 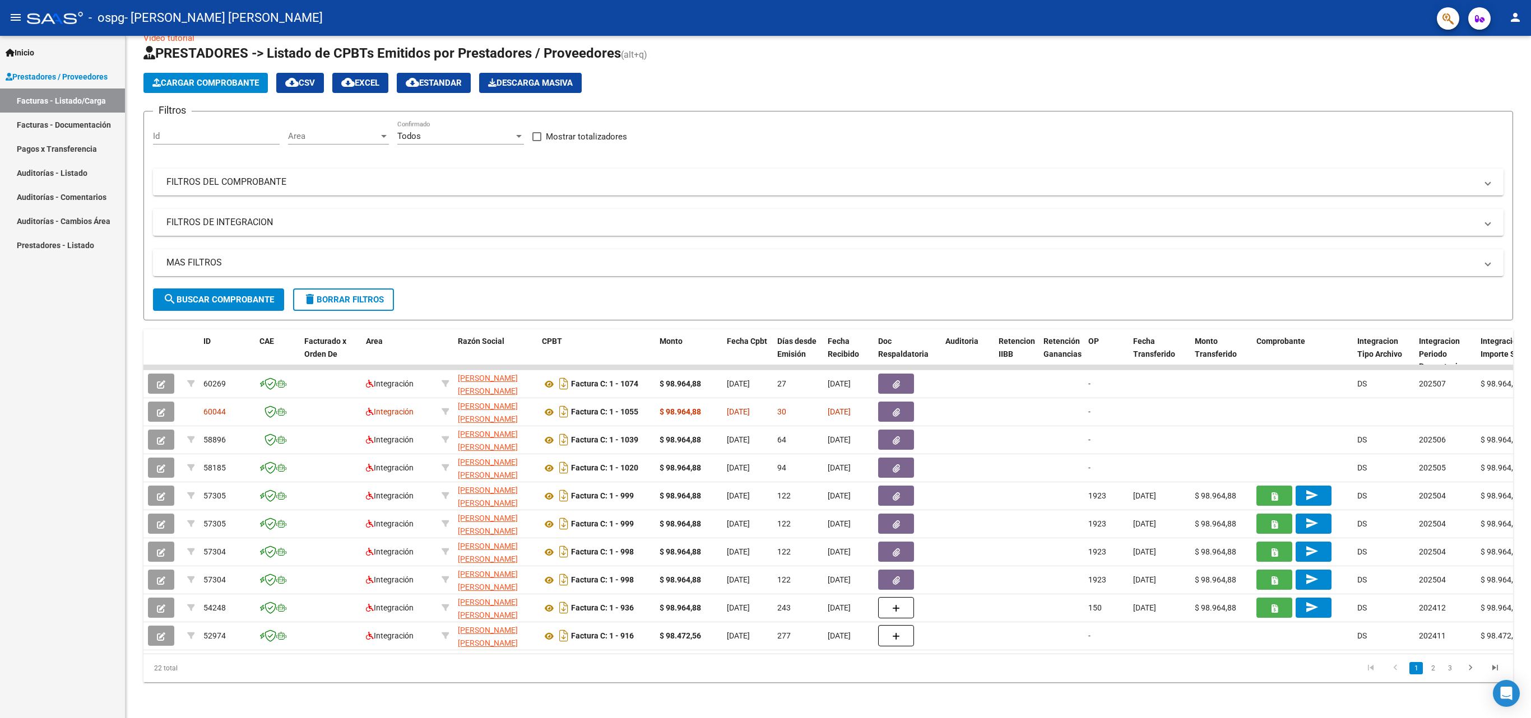 What do you see at coordinates (586, 137) in the screenshot?
I see `span: Mostrar totalizadores` at bounding box center [586, 137].